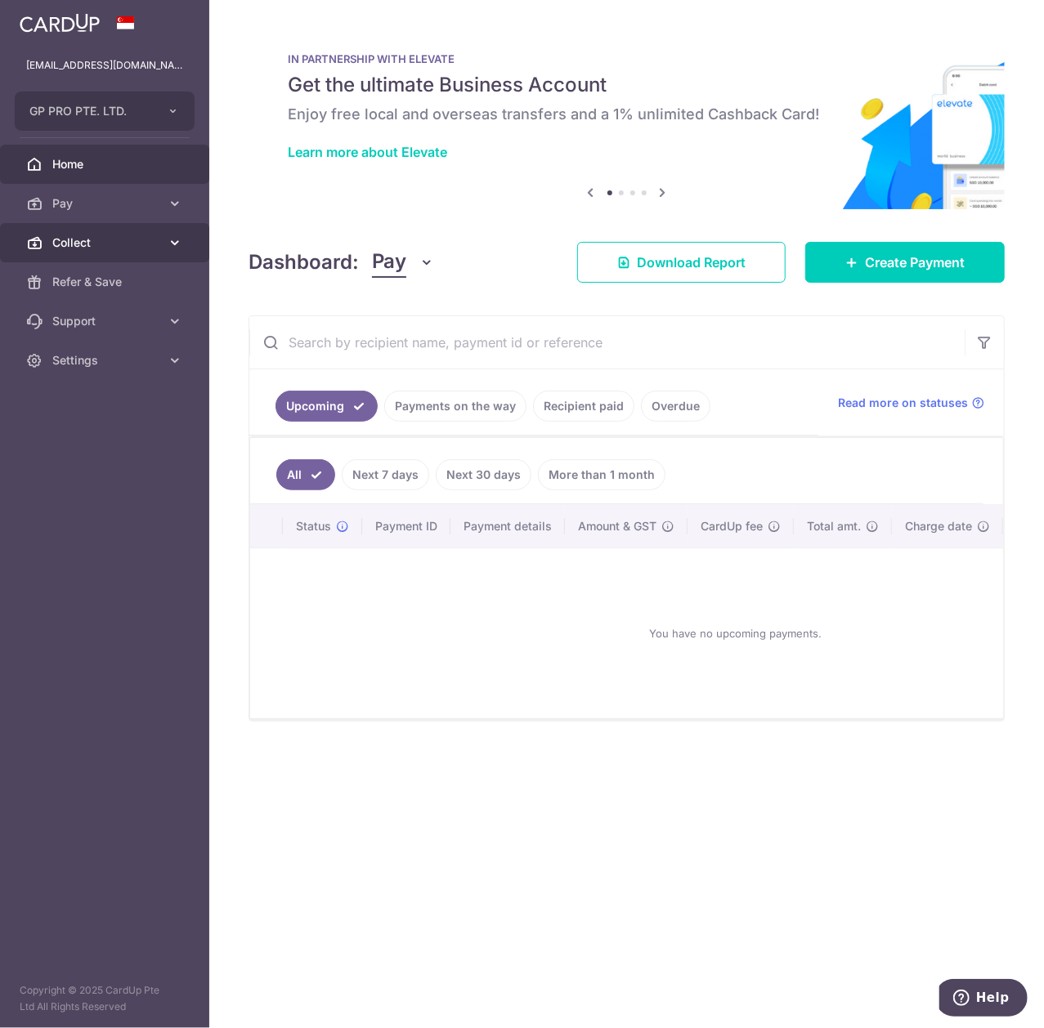 The width and height of the screenshot is (1044, 1028). I want to click on span: Amount & GST, so click(617, 526).